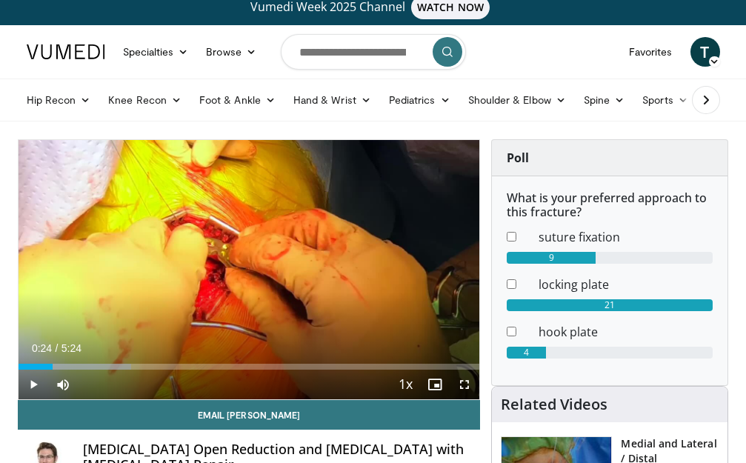 The height and width of the screenshot is (463, 746). I want to click on span: T, so click(705, 52).